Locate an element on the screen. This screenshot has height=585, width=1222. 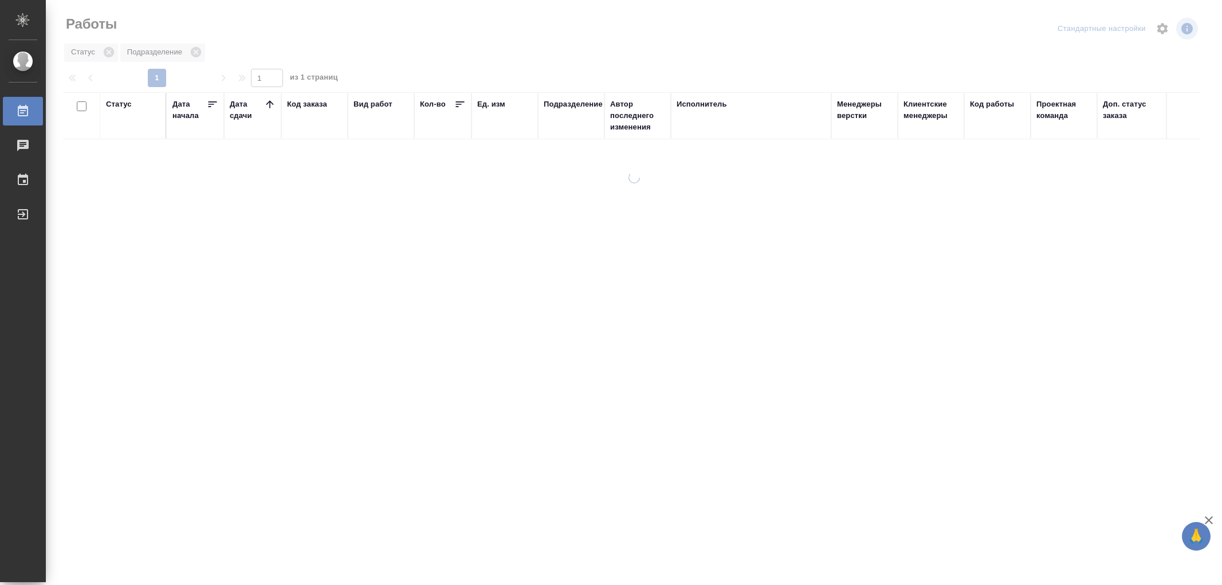
div: Вид работ is located at coordinates (373, 104).